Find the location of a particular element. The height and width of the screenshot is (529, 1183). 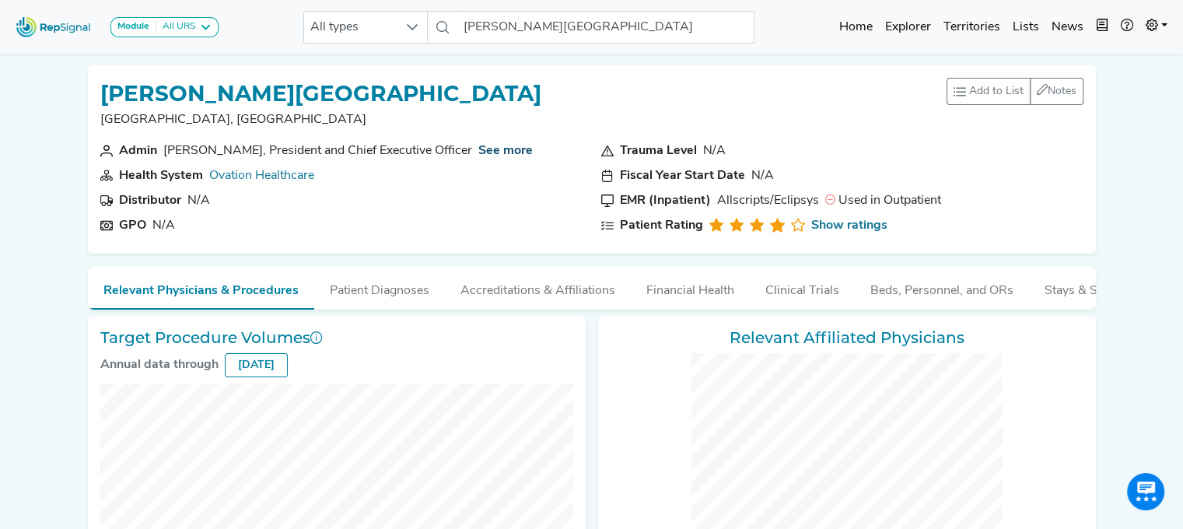

h3: Target Procedure Volumes is located at coordinates (337, 338).